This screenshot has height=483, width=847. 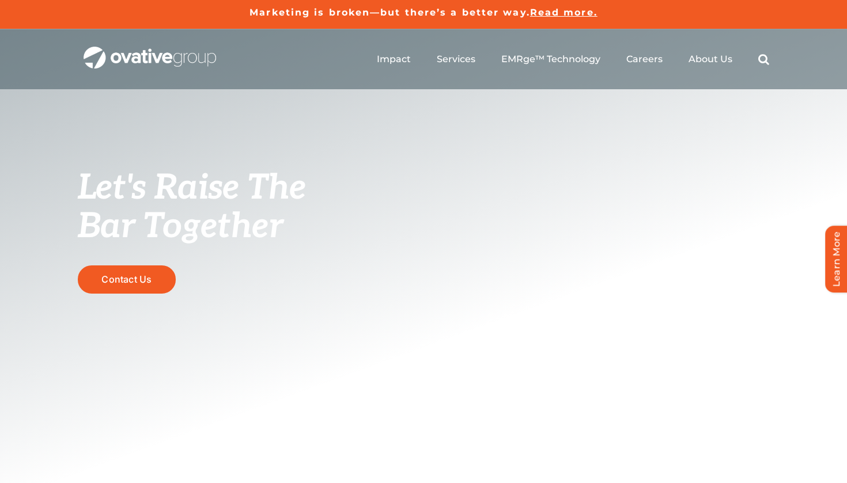 I want to click on span: Impact, so click(x=394, y=59).